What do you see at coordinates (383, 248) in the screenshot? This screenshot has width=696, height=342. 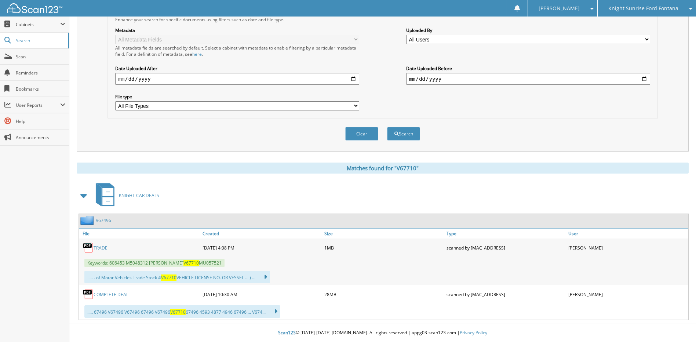 I see `div: 1MB` at bounding box center [383, 248].